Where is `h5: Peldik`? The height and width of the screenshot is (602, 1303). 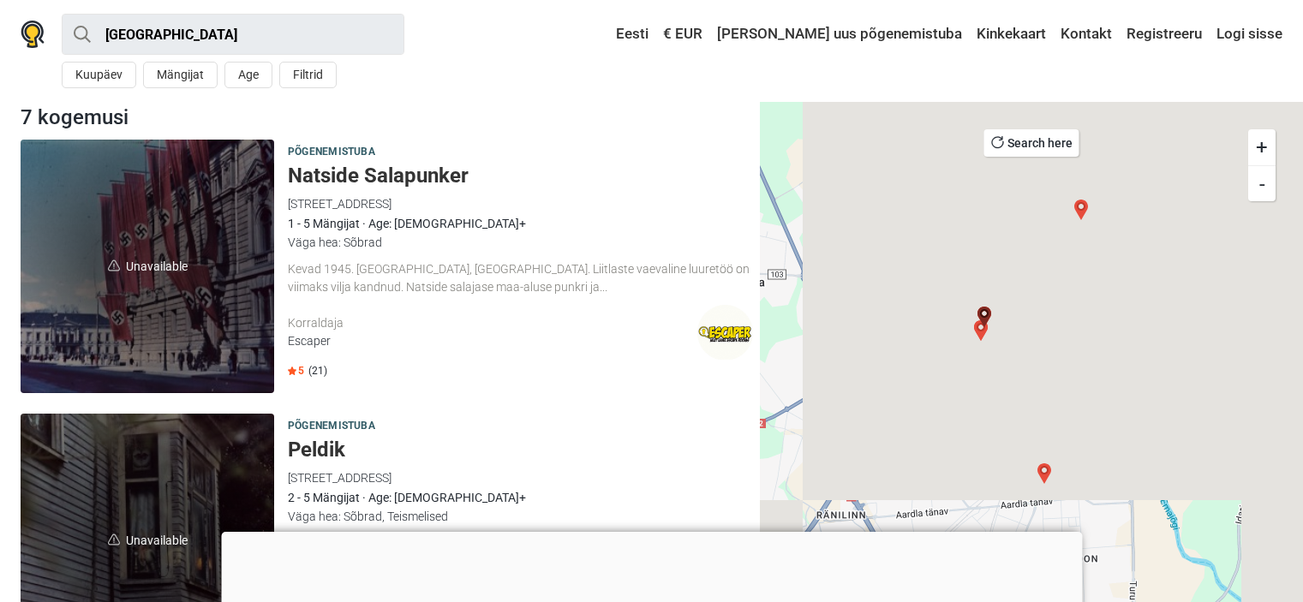
h5: Peldik is located at coordinates (520, 450).